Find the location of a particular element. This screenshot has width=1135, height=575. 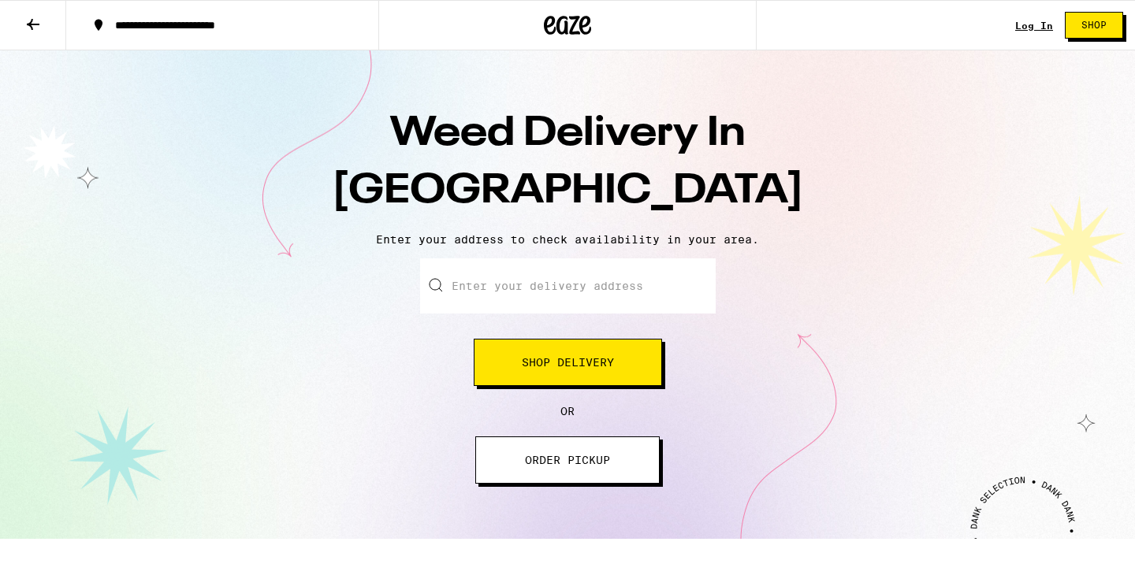

span: ORDER PICKUP is located at coordinates (568, 460).